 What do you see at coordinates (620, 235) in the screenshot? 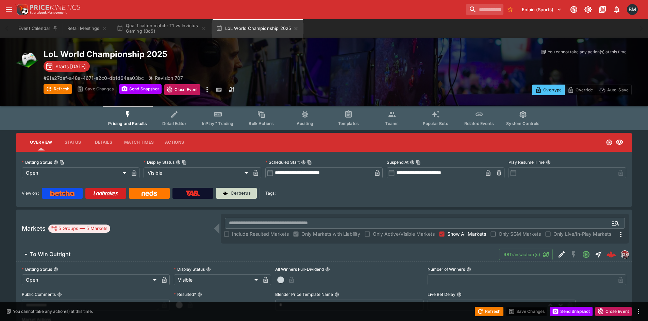
I see `svg: More` at bounding box center [620, 235].